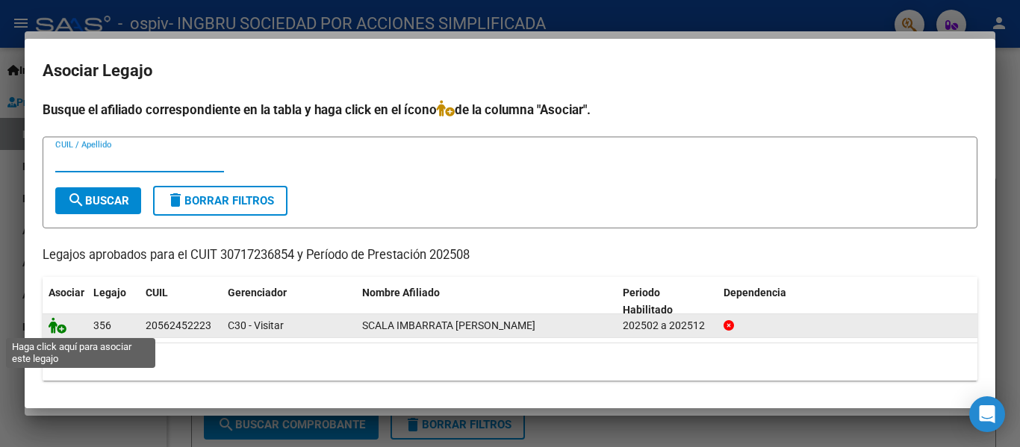  I want to click on div: 1 registros, so click(510, 362).